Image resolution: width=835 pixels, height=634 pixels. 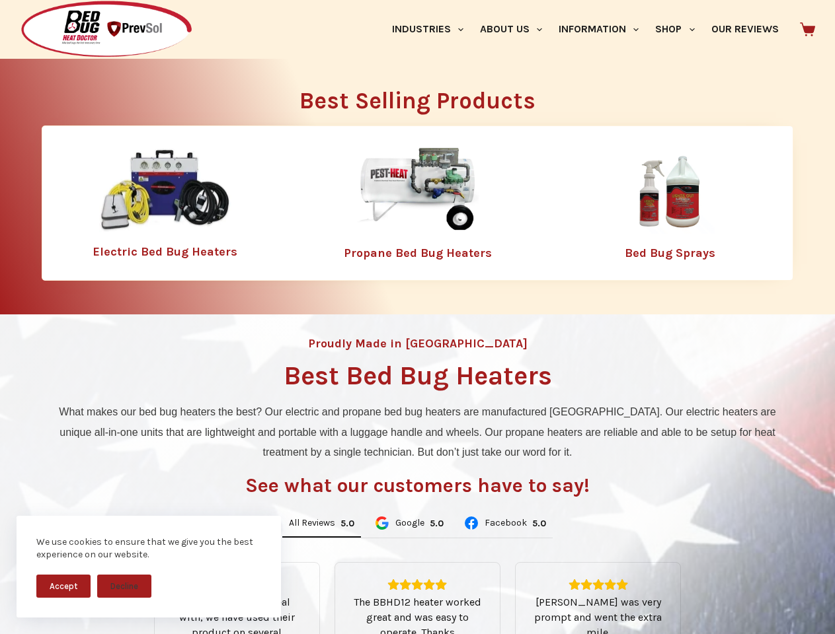 What do you see at coordinates (669, 253) in the screenshot?
I see `a: Bed Bug Sprays` at bounding box center [669, 253].